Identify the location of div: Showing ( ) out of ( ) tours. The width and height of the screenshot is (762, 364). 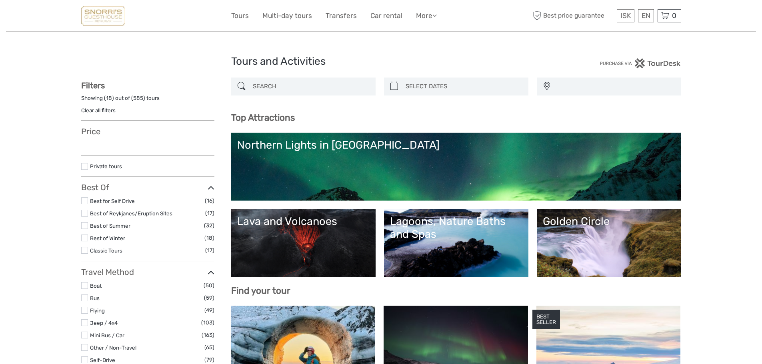
(148, 100).